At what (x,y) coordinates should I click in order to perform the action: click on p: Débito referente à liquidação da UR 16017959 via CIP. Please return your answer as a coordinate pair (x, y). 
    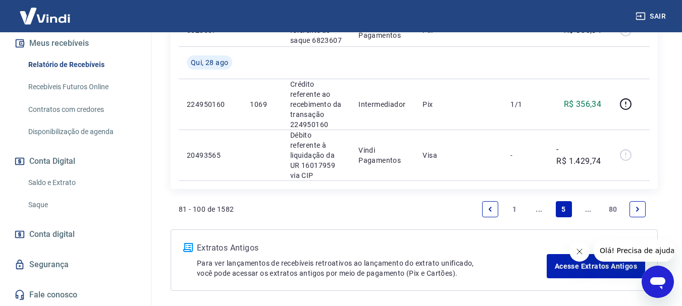
    Looking at the image, I should click on (316, 155).